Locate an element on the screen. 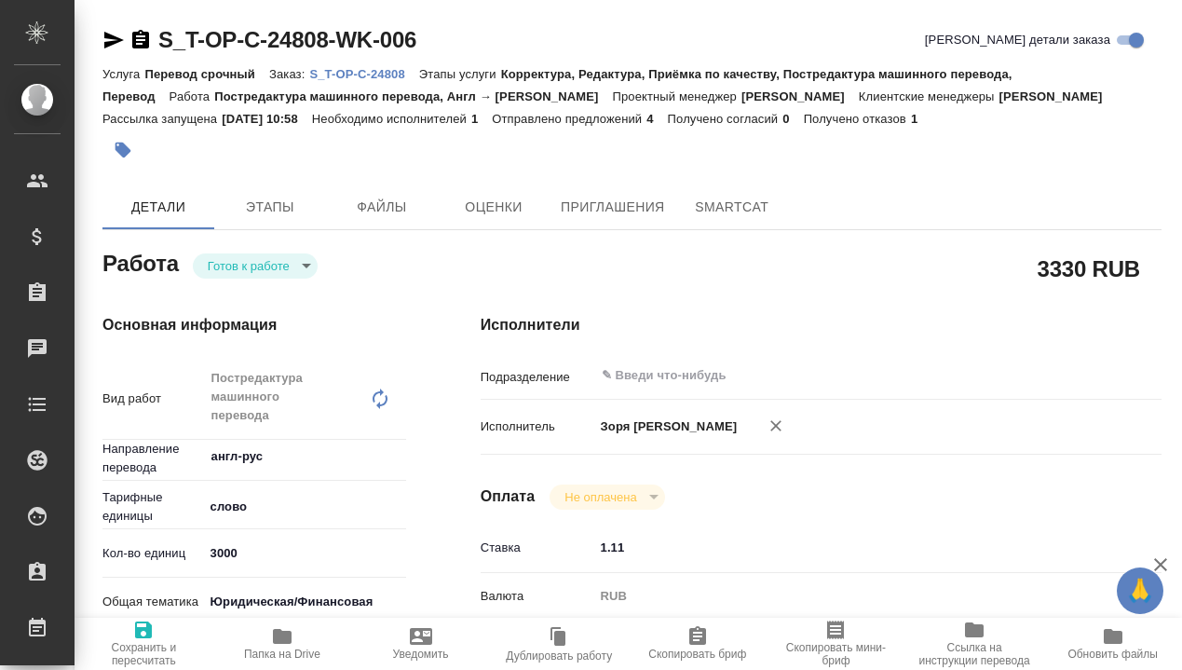 This screenshot has height=670, width=1182. p: S_T-OP-C-24808 is located at coordinates (363, 74).